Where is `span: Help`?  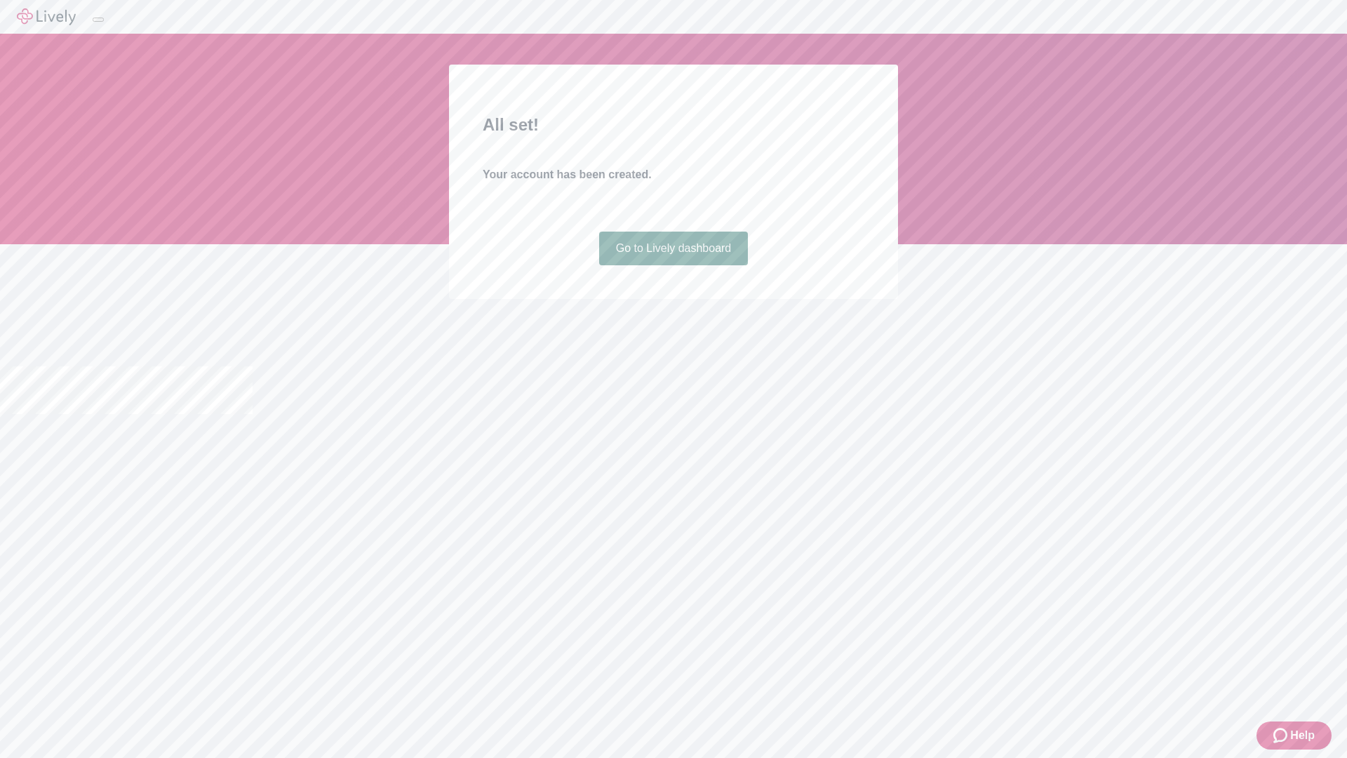
span: Help is located at coordinates (1302, 735).